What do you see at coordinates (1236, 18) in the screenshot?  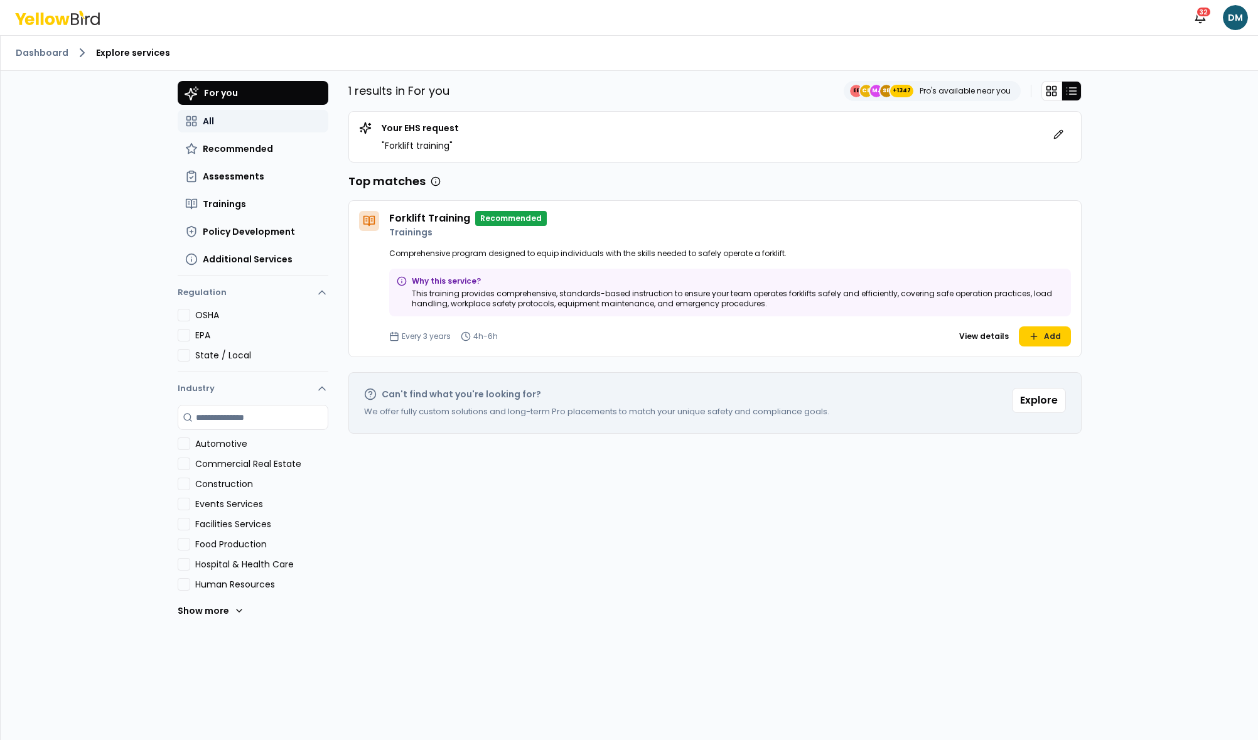 I see `span: DM` at bounding box center [1236, 18].